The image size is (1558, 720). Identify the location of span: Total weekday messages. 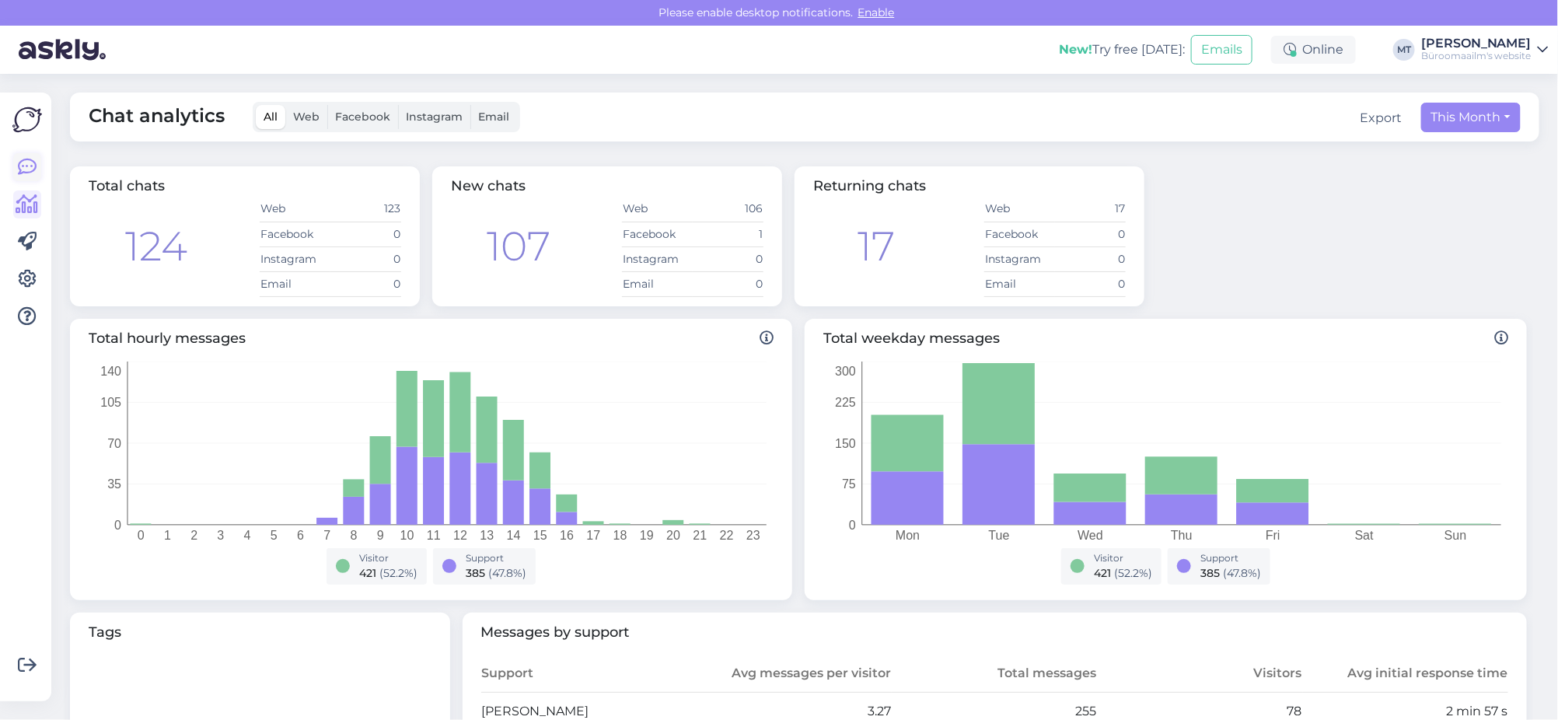
(1165, 338).